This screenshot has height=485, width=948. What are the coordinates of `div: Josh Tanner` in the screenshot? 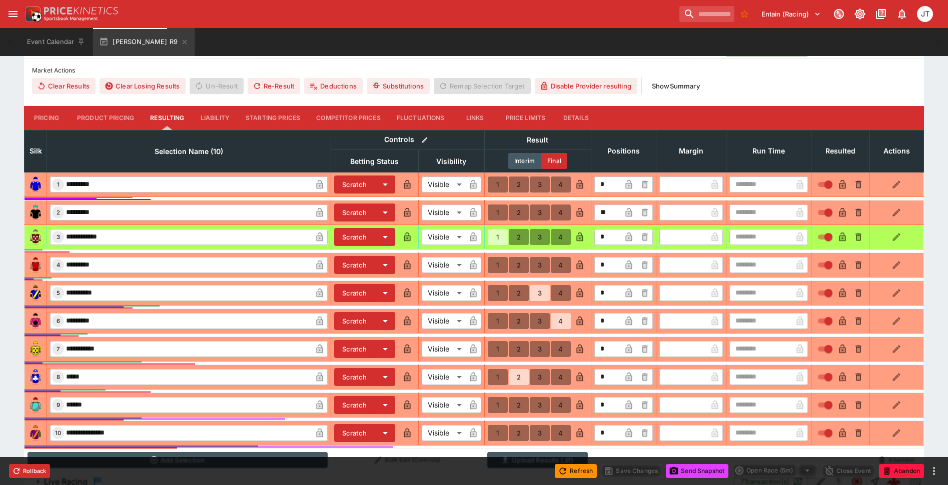 It's located at (925, 14).